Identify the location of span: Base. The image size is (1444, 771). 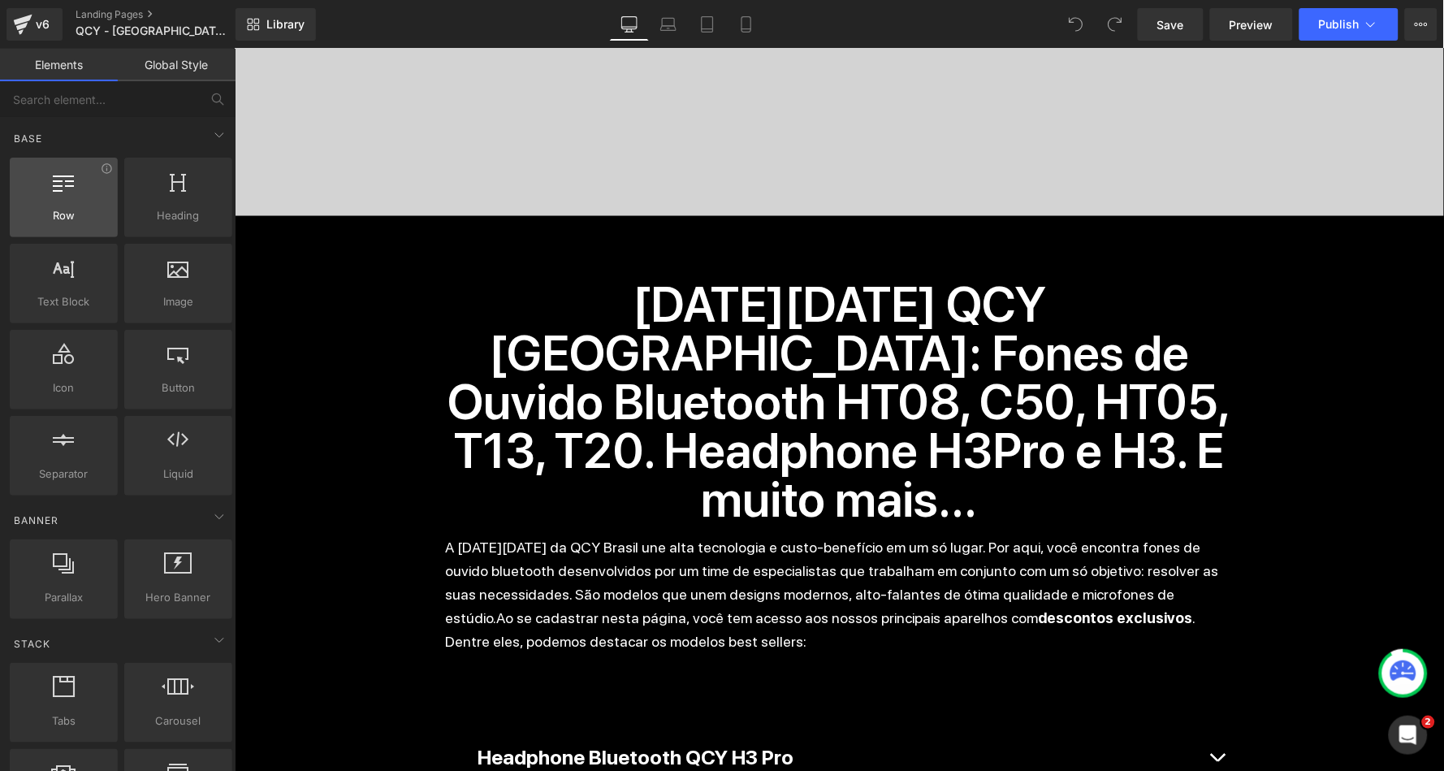
(28, 138).